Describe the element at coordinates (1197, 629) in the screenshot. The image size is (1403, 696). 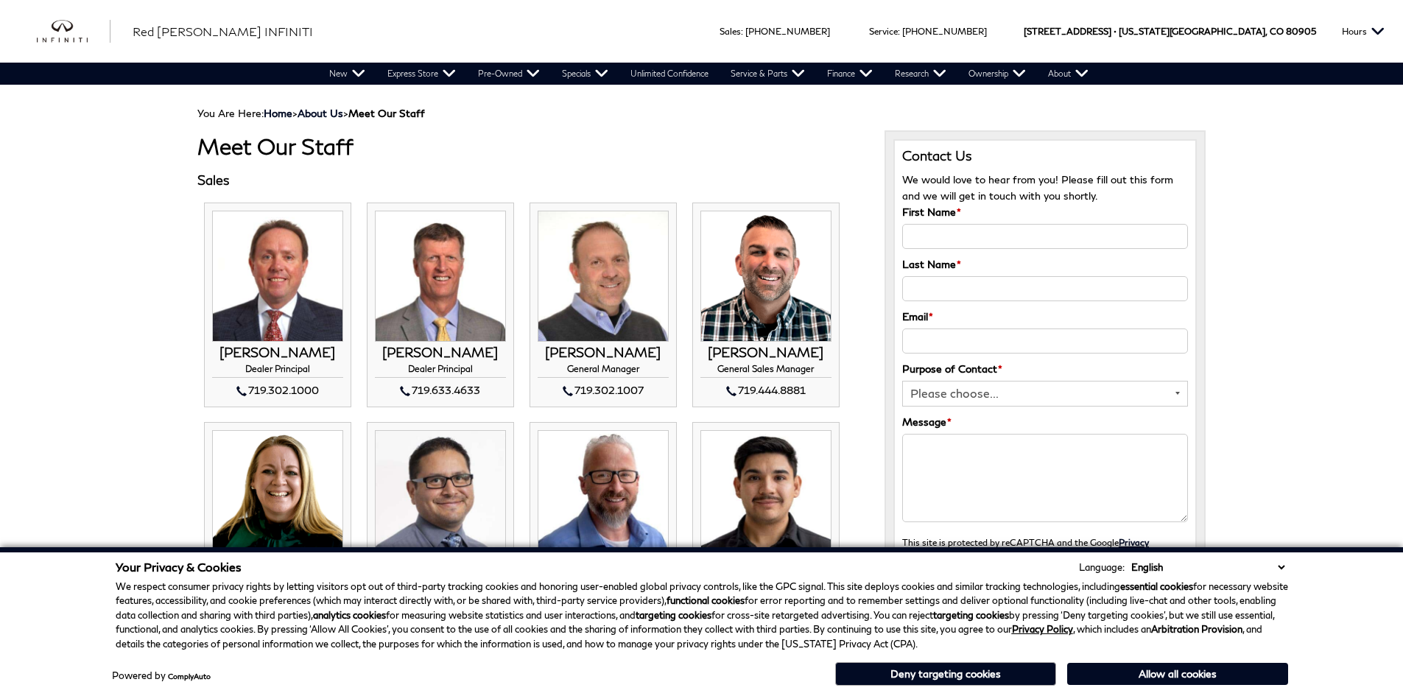
I see `strong: Arbitration Provision` at that location.